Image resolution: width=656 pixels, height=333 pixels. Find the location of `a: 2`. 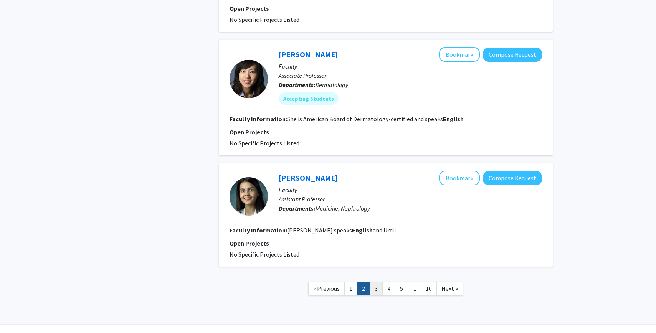

a: 2 is located at coordinates (363, 289).